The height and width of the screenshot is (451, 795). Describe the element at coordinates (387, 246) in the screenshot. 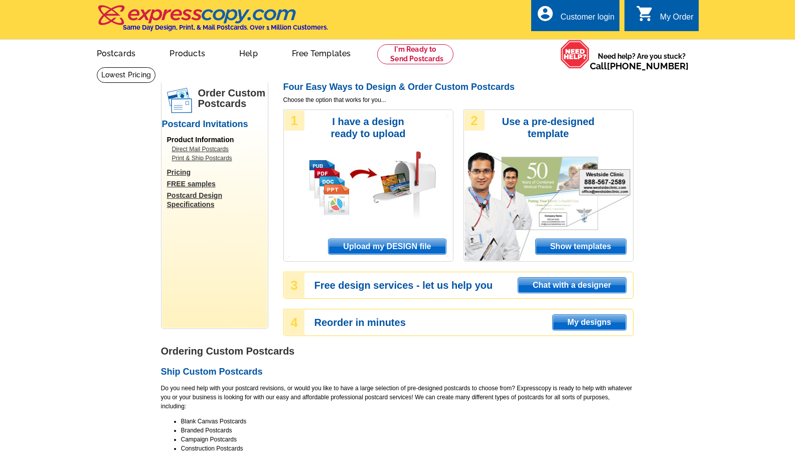

I see `a: Upload my DESIGN file` at that location.